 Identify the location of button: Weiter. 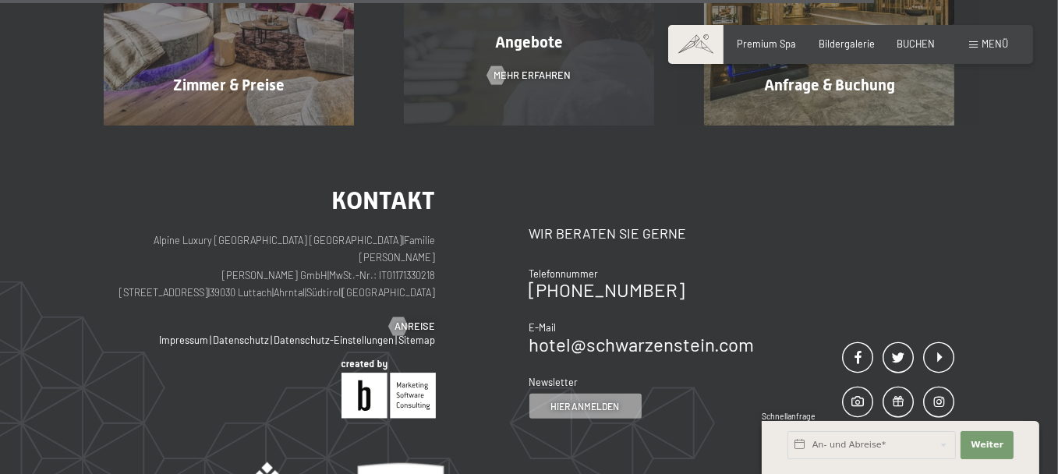
(987, 445).